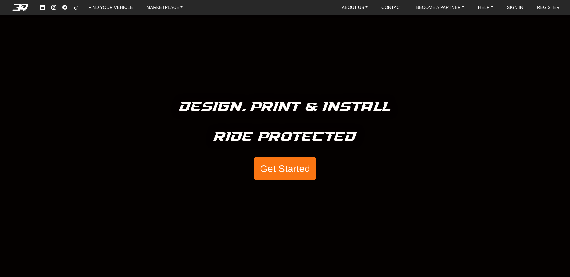 The image size is (570, 277). What do you see at coordinates (285, 107) in the screenshot?
I see `h5: Design. Print & Install` at bounding box center [285, 107].